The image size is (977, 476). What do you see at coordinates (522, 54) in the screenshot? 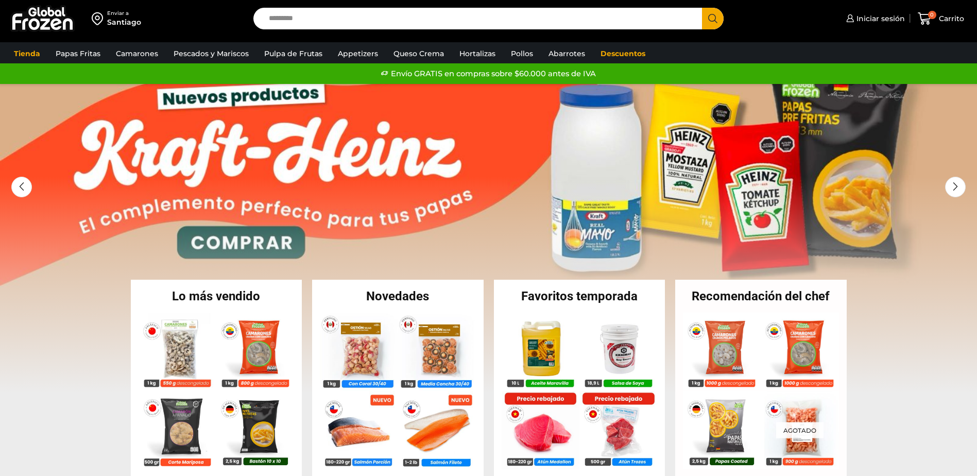
I see `a: Pollos` at bounding box center [522, 54].